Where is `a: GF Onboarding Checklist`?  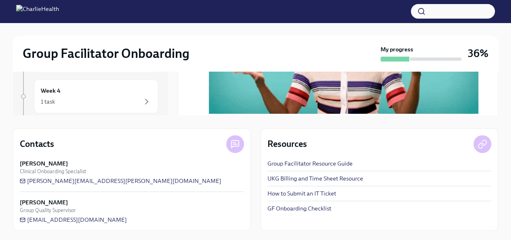 a: GF Onboarding Checklist is located at coordinates (300, 208).